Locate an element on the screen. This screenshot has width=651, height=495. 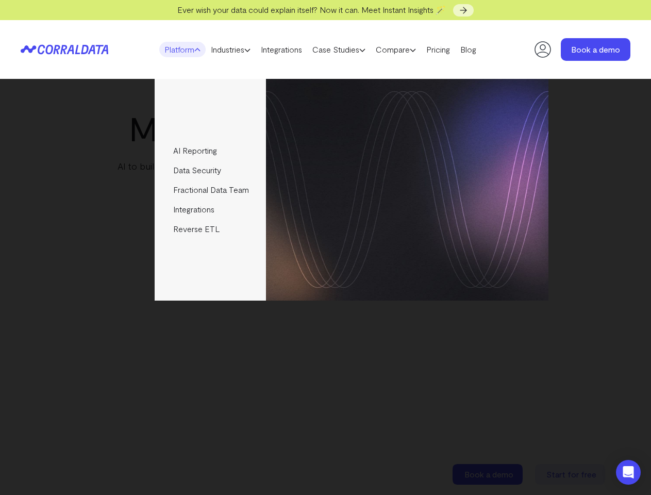
a: Industries is located at coordinates (230, 49).